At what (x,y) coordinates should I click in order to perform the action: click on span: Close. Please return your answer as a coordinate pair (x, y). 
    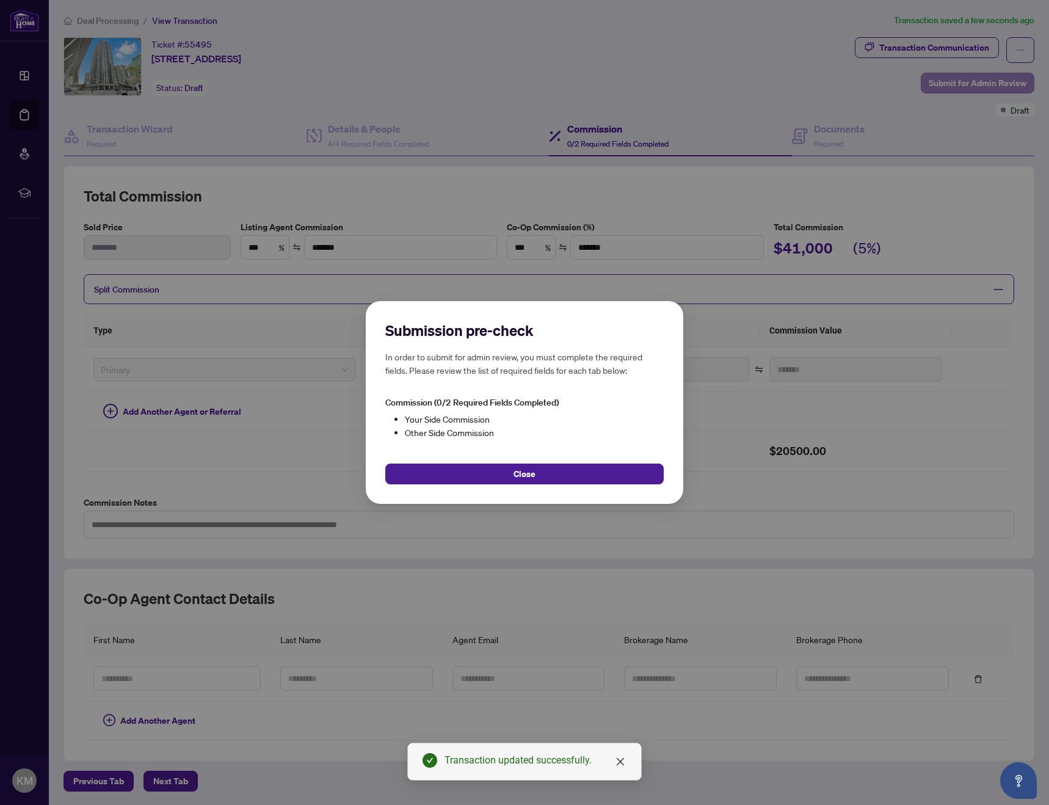
    Looking at the image, I should click on (525, 474).